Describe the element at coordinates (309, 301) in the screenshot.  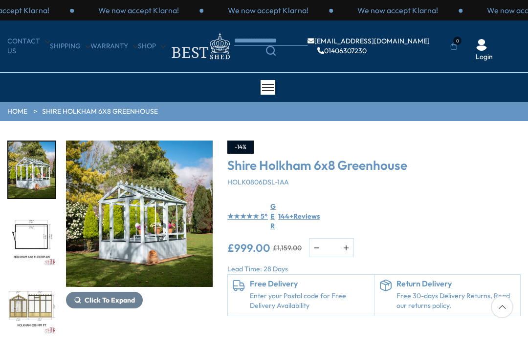
I see `a: Enter your Postal code for Free Delivery Availability` at that location.